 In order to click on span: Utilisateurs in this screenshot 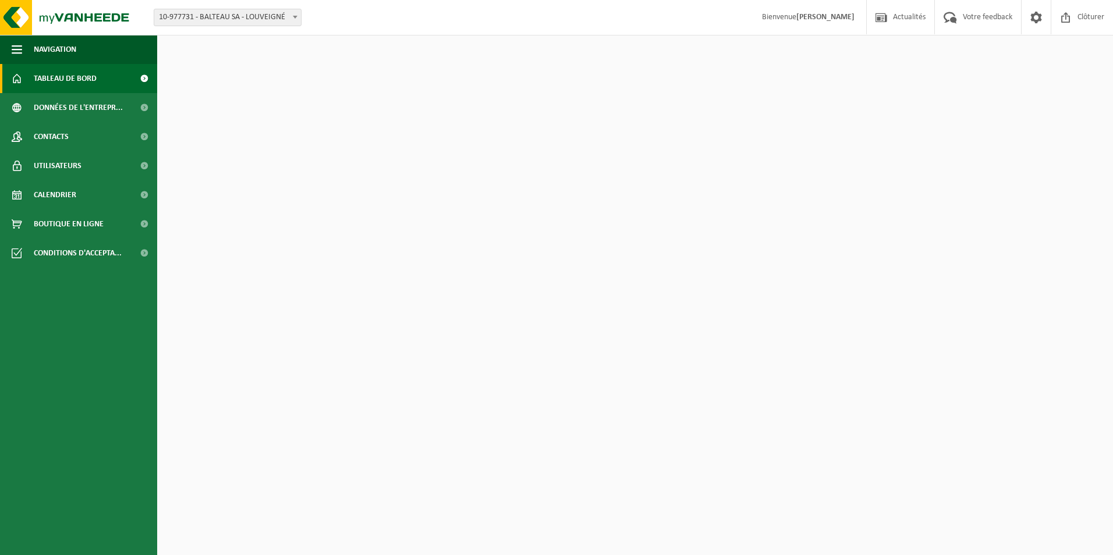, I will do `click(58, 166)`.